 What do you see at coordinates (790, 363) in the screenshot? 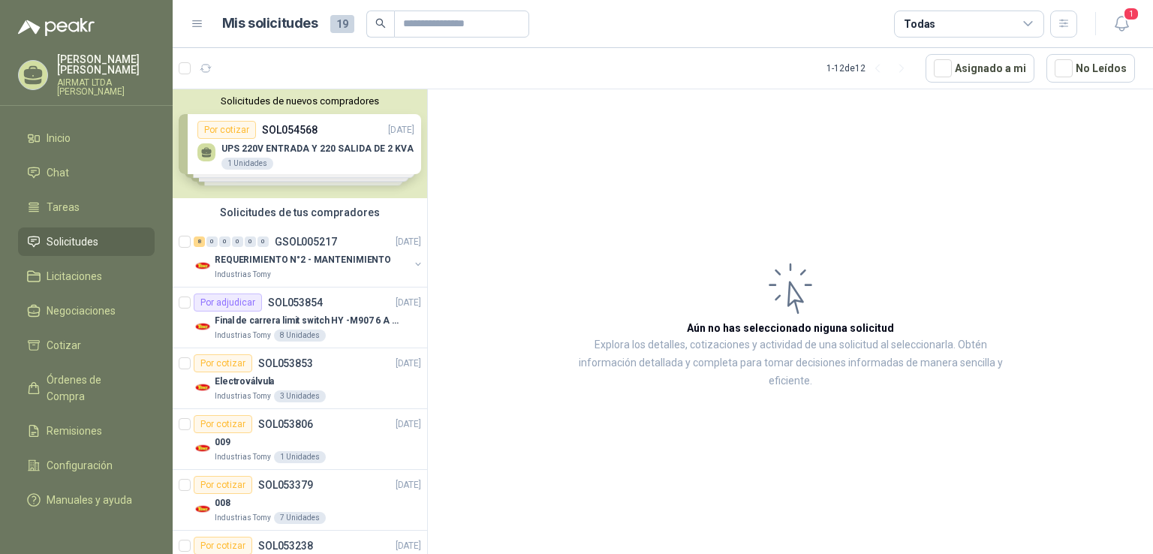
I see `p: Explora los detalles, cotizaciones y actividad de una solicitud al seleccionarla. Obtén informaci...` at bounding box center [790, 363].